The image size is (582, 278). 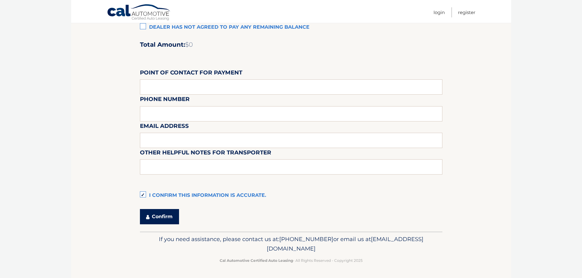 I want to click on p: - All Rights Reserved - Copyright 2025, so click(x=291, y=260).